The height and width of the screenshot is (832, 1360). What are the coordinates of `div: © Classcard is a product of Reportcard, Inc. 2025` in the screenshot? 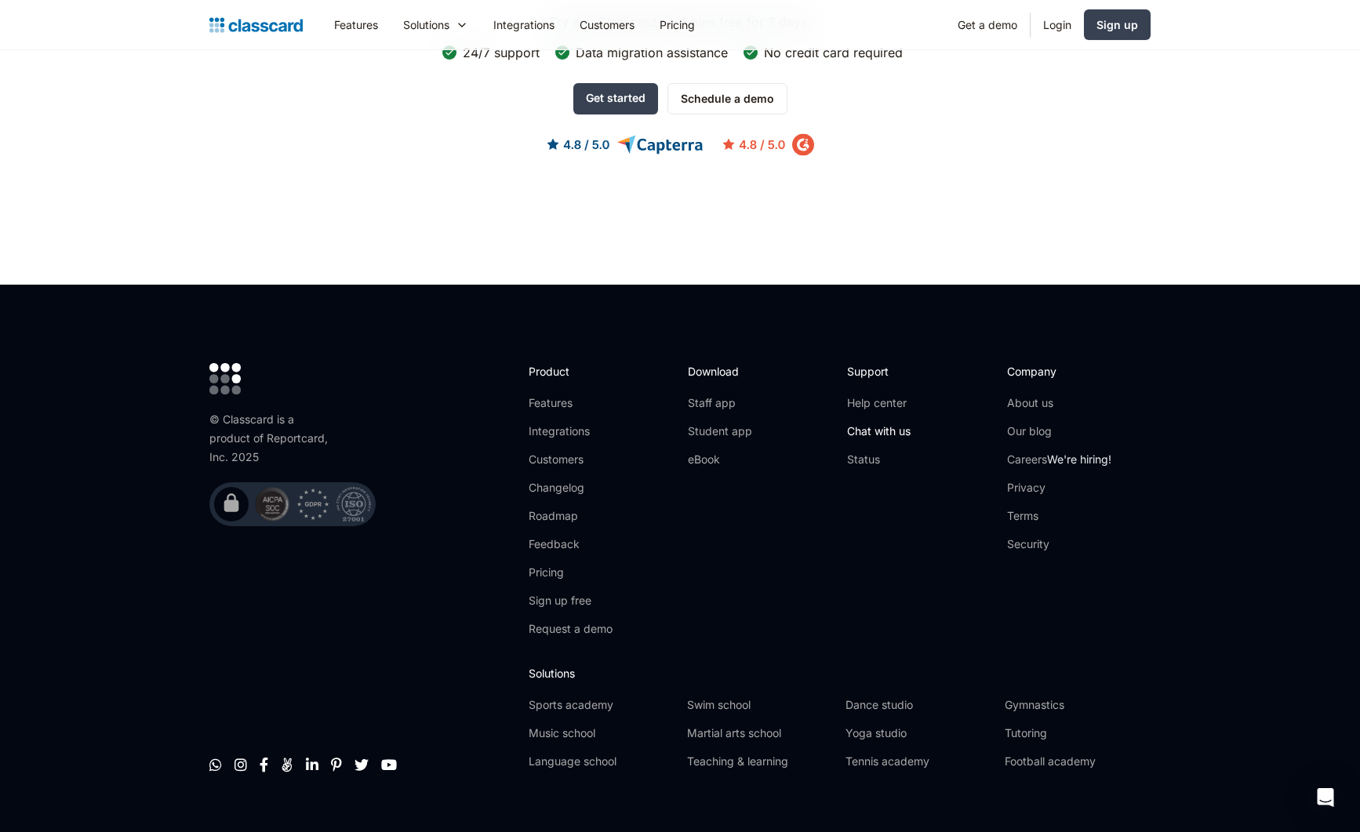 It's located at (272, 438).